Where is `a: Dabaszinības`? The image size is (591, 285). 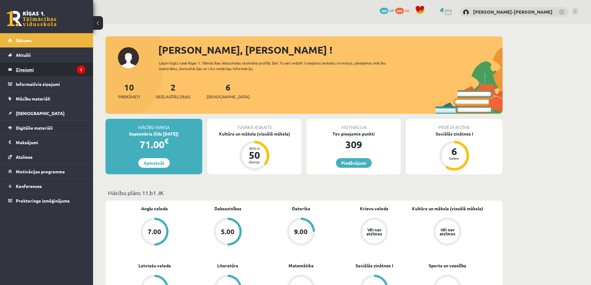 a: Dabaszinības is located at coordinates (228, 208).